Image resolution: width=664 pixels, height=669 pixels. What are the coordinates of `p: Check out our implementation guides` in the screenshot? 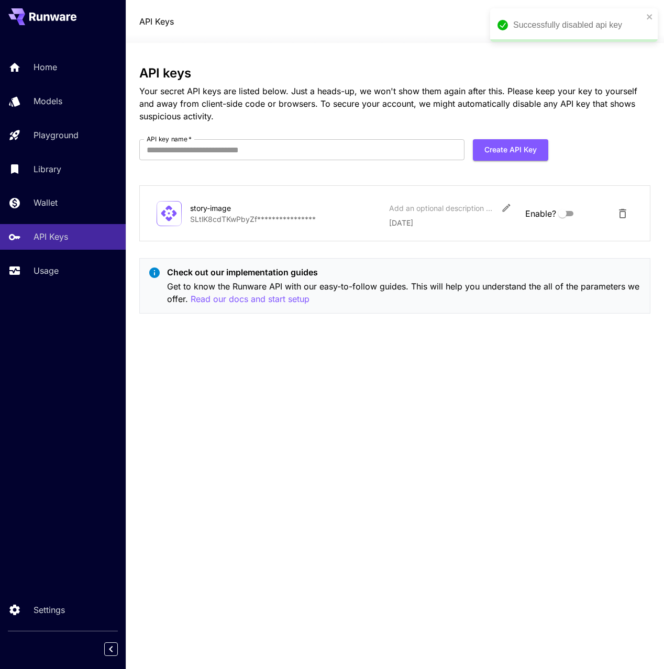 It's located at (404, 272).